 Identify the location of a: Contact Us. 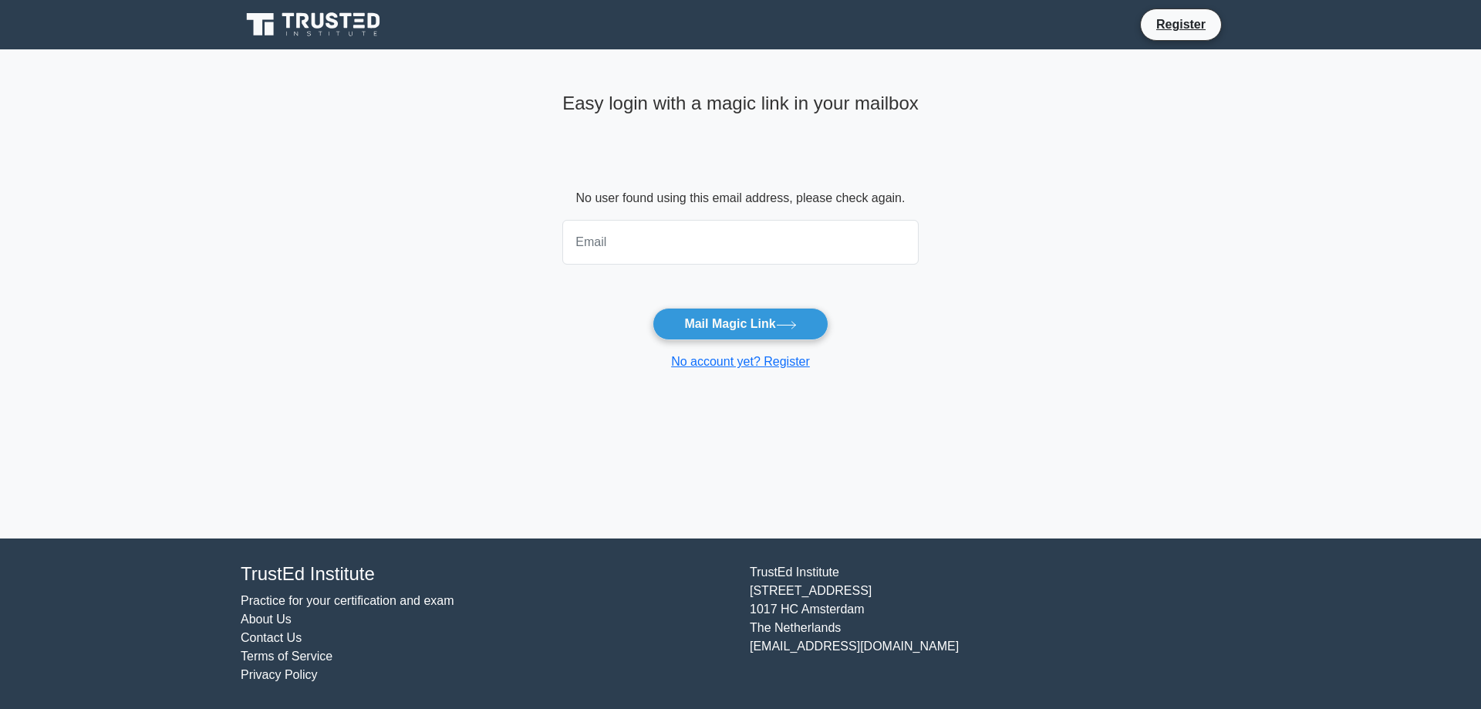
(271, 637).